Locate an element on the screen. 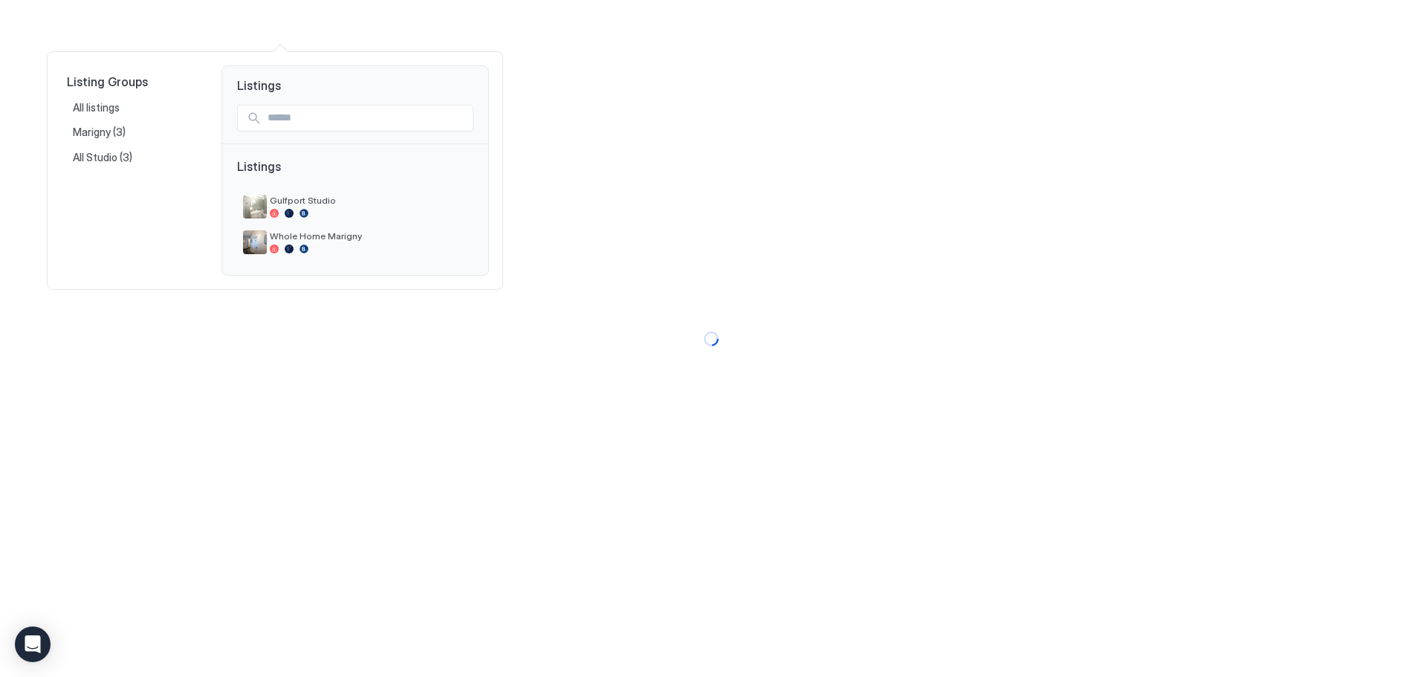 This screenshot has width=1427, height=677. span: All Studio is located at coordinates (96, 158).